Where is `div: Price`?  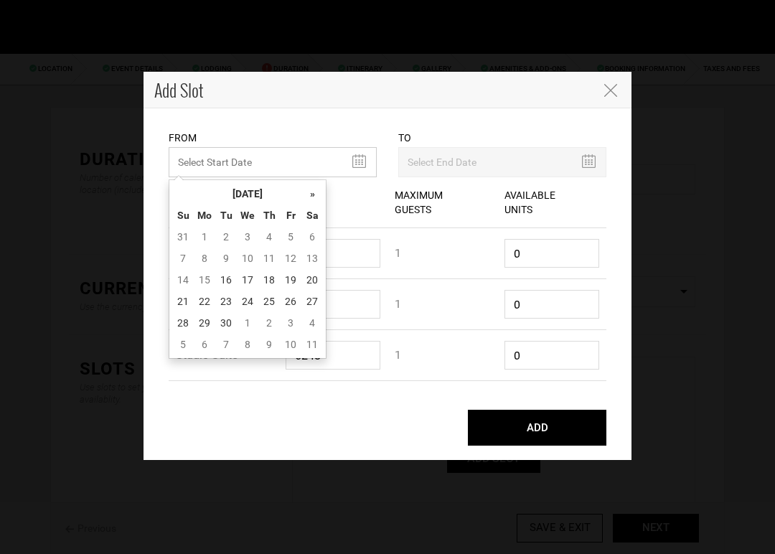
div: Price is located at coordinates (333, 195).